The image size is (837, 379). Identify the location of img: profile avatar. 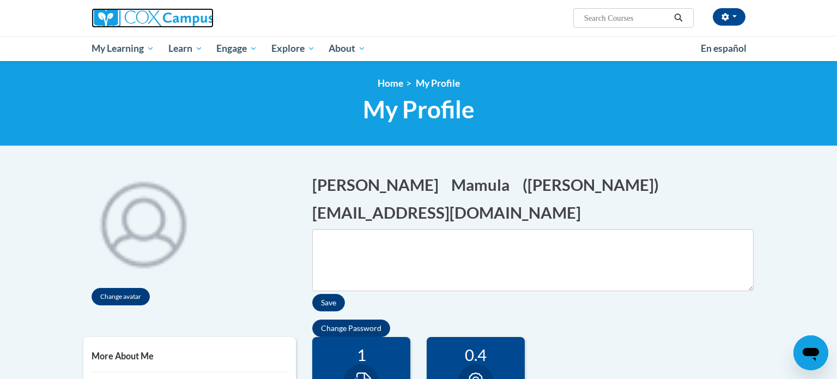
(143, 222).